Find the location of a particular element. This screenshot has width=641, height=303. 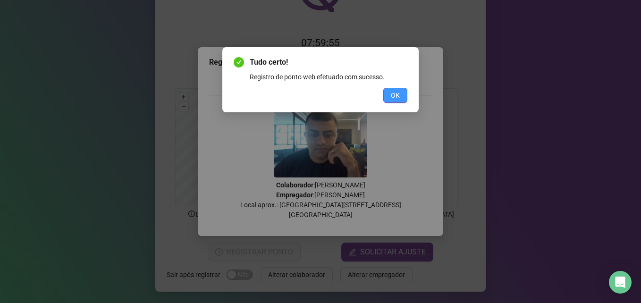

div: Open Intercom Messenger is located at coordinates (621, 282).